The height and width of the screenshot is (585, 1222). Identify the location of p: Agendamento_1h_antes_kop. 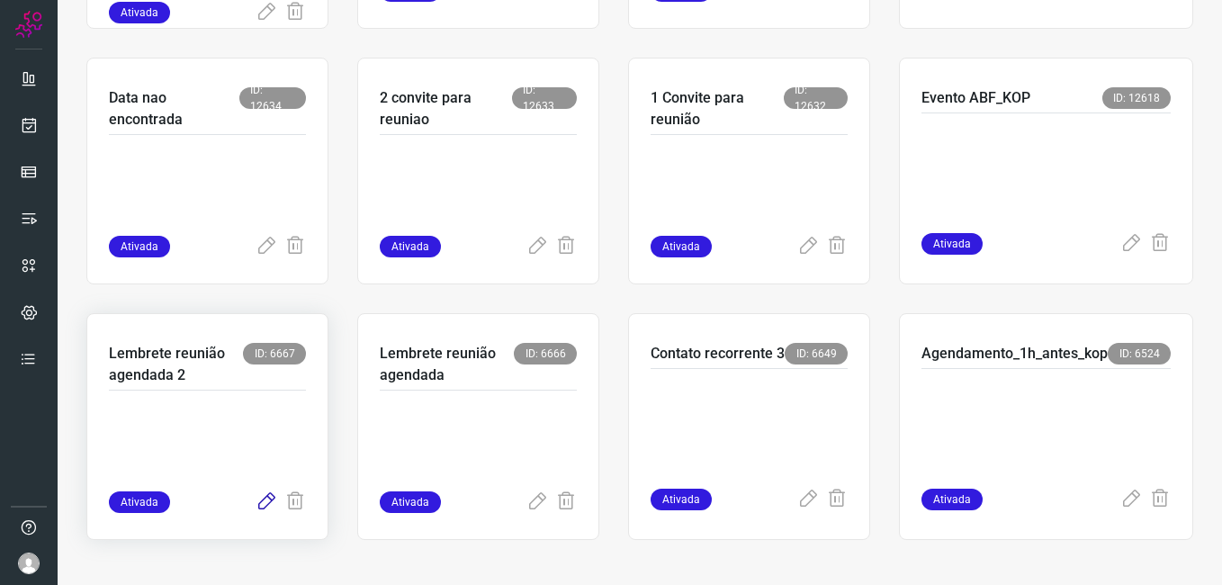
(1014, 354).